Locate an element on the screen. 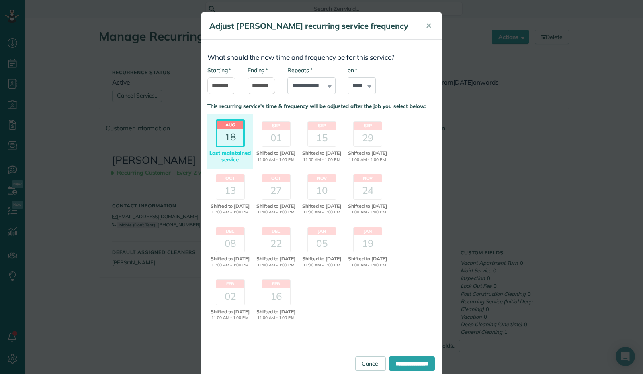  label: on is located at coordinates (352, 70).